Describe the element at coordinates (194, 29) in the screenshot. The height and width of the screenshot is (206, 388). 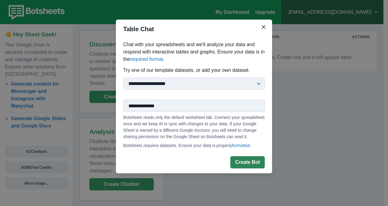
I see `header: Table Chat` at that location.